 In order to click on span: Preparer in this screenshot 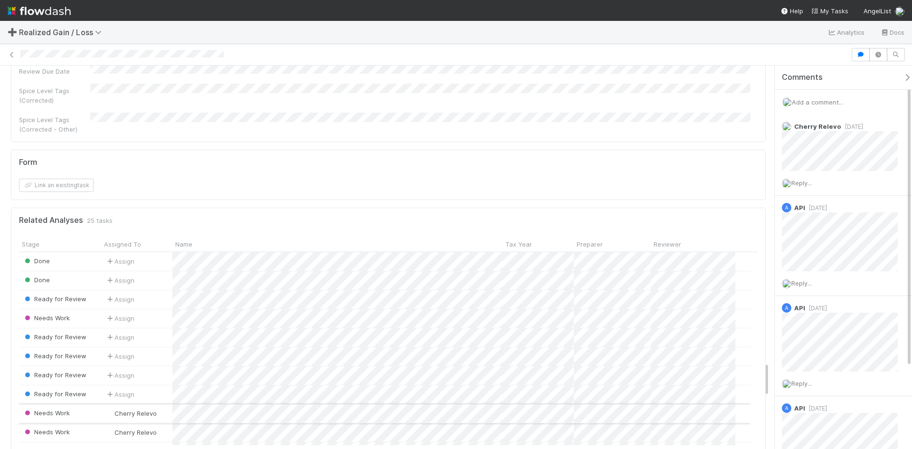, I will do `click(589, 244)`.